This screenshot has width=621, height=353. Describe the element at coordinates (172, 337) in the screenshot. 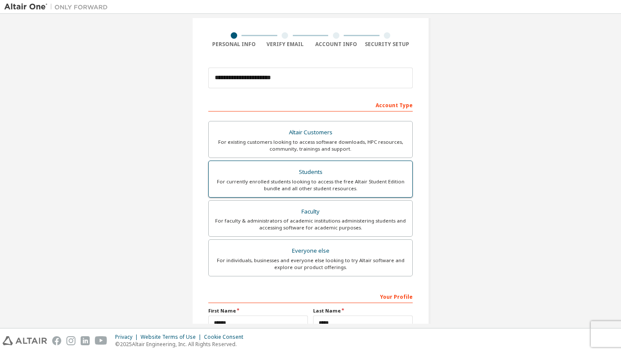

I see `div: Website Terms of Use` at that location.